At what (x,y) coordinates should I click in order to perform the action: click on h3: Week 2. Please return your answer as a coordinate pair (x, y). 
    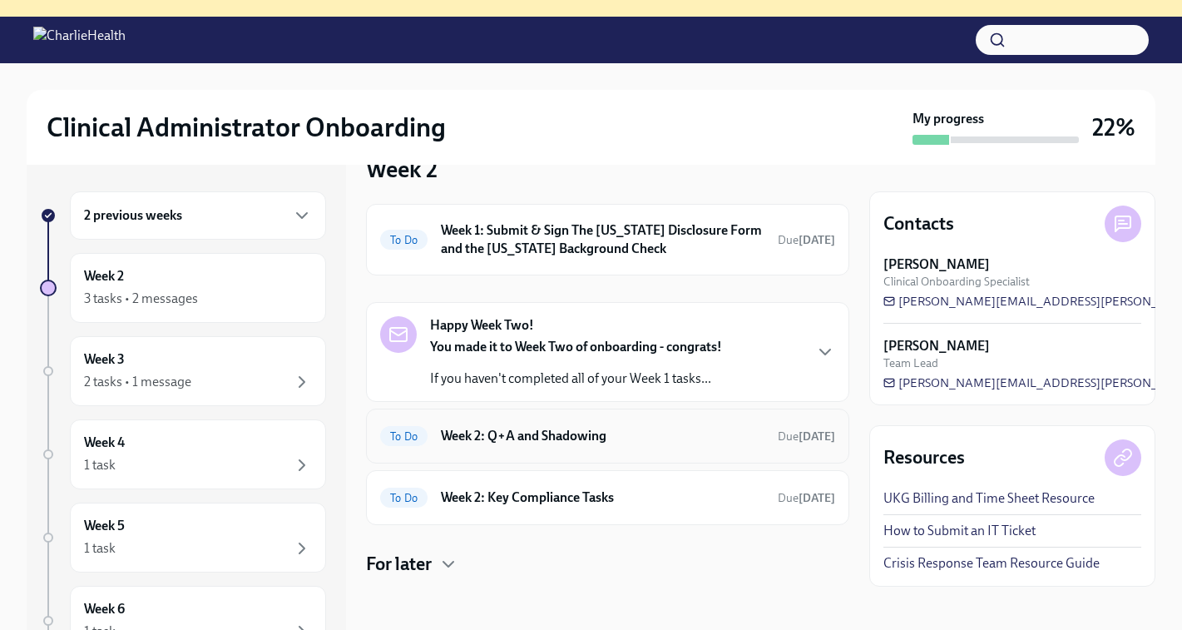
    Looking at the image, I should click on (402, 169).